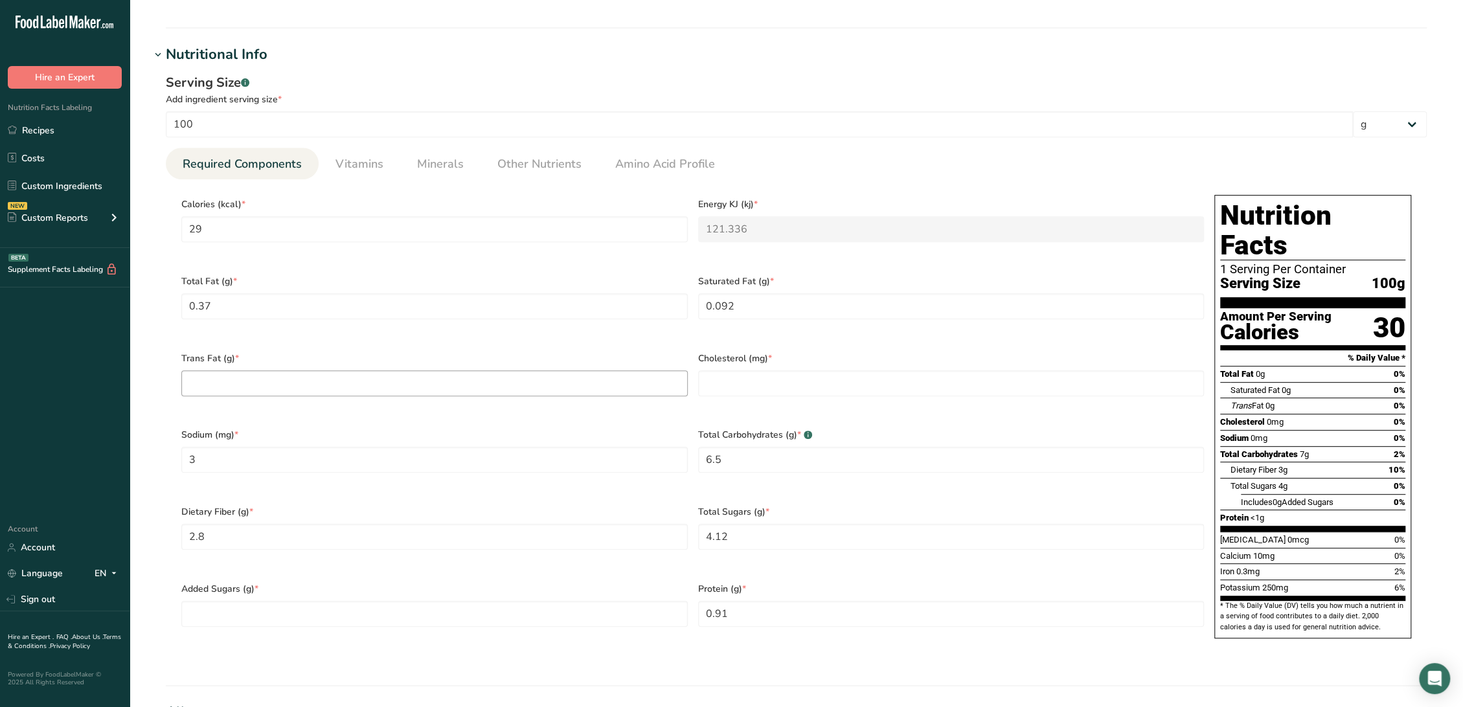 The height and width of the screenshot is (707, 1463). What do you see at coordinates (1389, 328) in the screenshot?
I see `div: 30` at bounding box center [1389, 328].